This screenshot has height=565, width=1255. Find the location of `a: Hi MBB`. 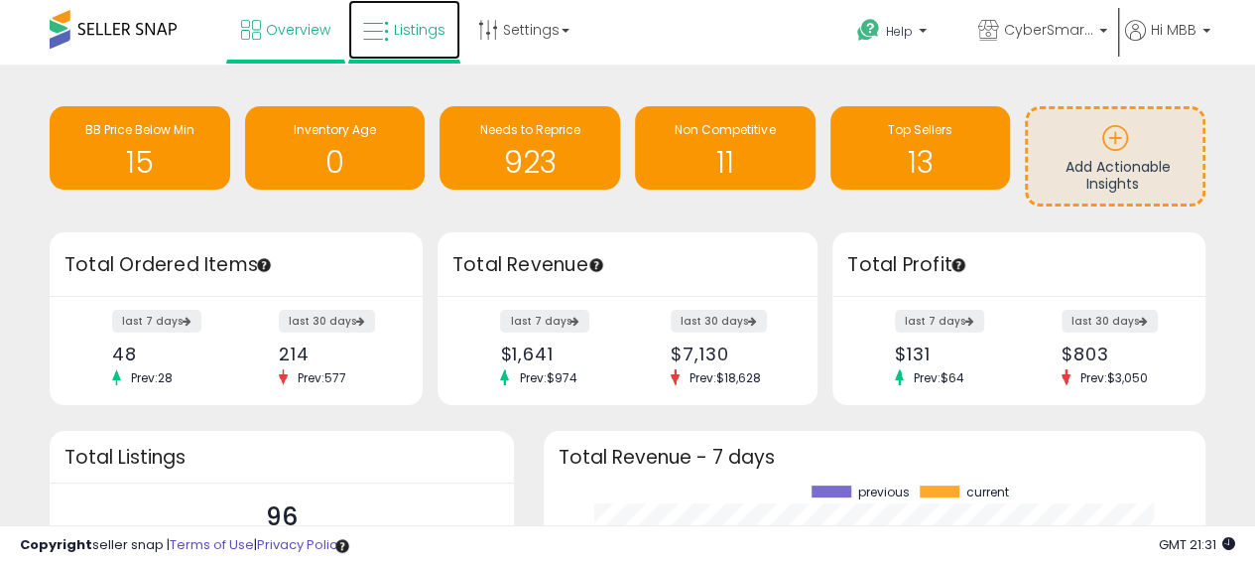

a: Hi MBB is located at coordinates (1168, 42).